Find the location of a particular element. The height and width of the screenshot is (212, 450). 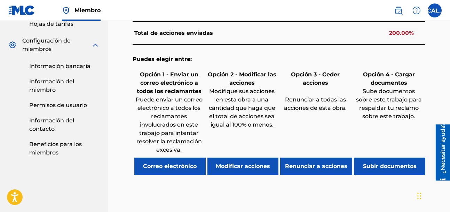

div: Arrastrar is located at coordinates (420, 196).